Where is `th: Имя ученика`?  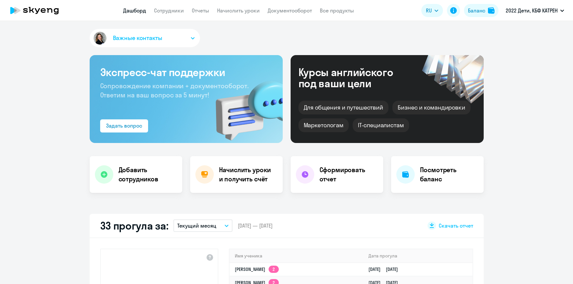 th: Имя ученика is located at coordinates (296, 256).